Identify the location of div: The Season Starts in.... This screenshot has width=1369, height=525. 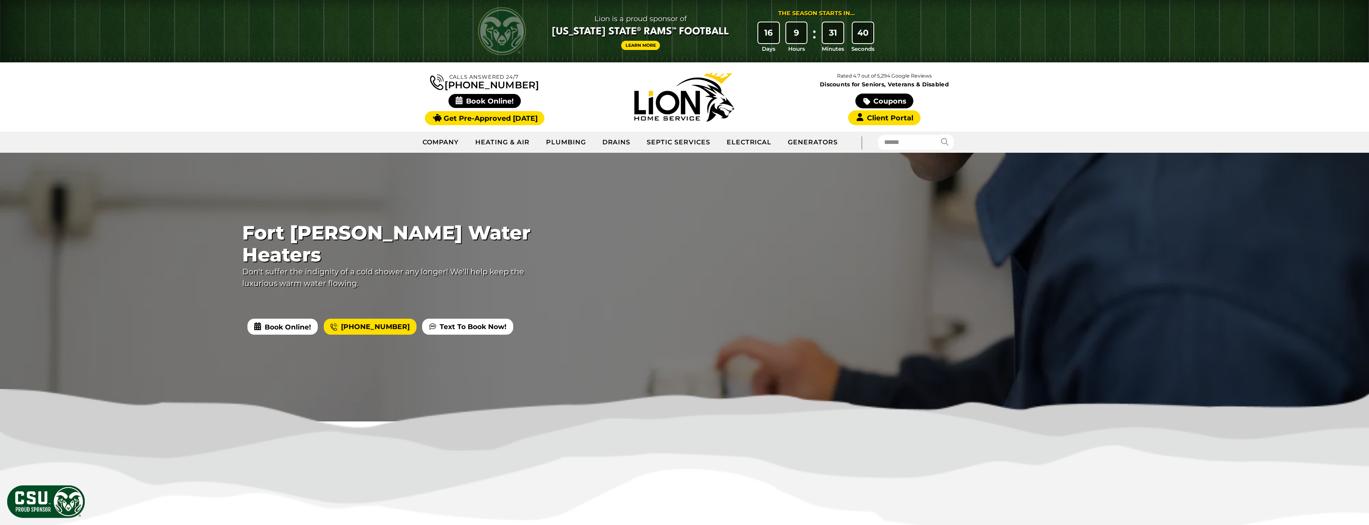
(817, 14).